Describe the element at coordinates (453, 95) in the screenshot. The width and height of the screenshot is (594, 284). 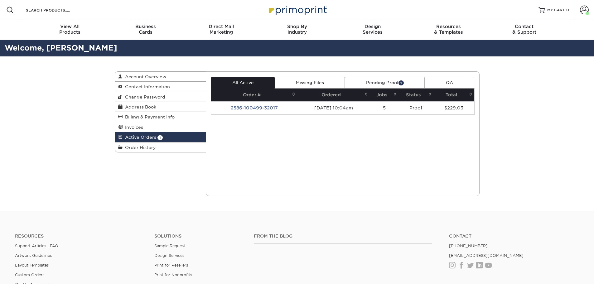
I see `th: Total` at that location.